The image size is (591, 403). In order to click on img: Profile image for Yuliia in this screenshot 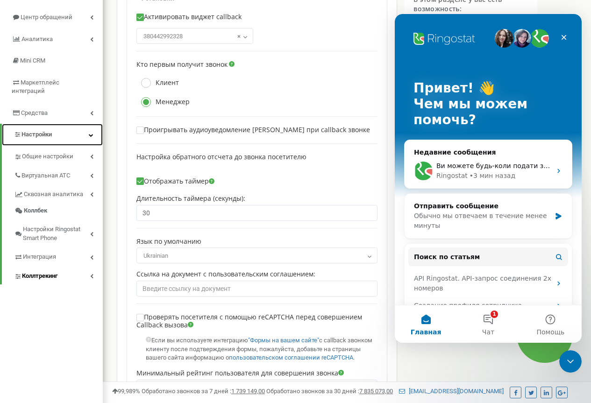, I will do `click(109, 24)`.